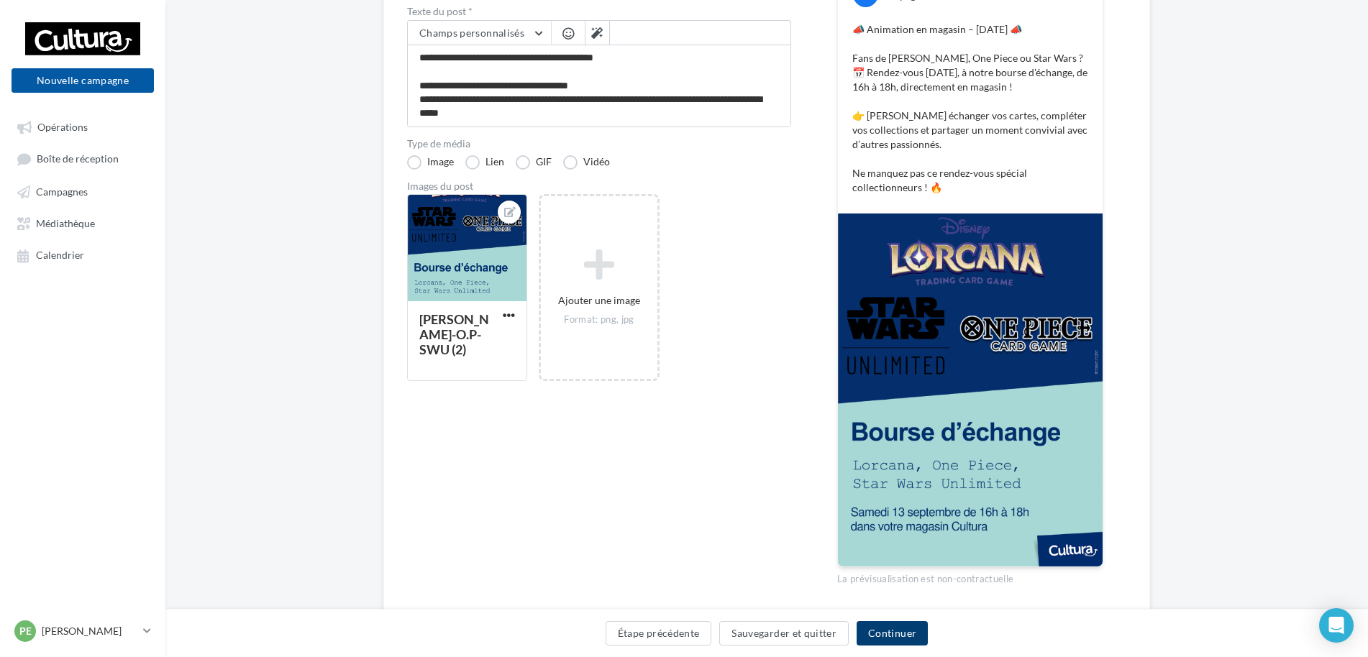 The width and height of the screenshot is (1368, 657). Describe the element at coordinates (970, 577) in the screenshot. I see `div: La prévisualisation est non-contractuelle` at that location.